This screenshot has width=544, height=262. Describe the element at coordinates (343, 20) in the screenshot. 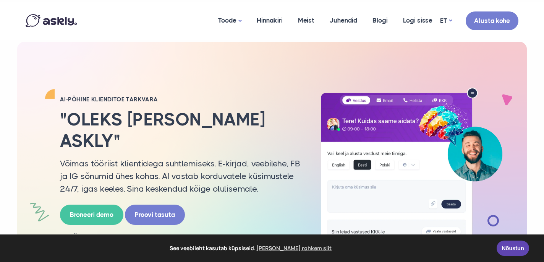

I see `a: Juhendid` at that location.